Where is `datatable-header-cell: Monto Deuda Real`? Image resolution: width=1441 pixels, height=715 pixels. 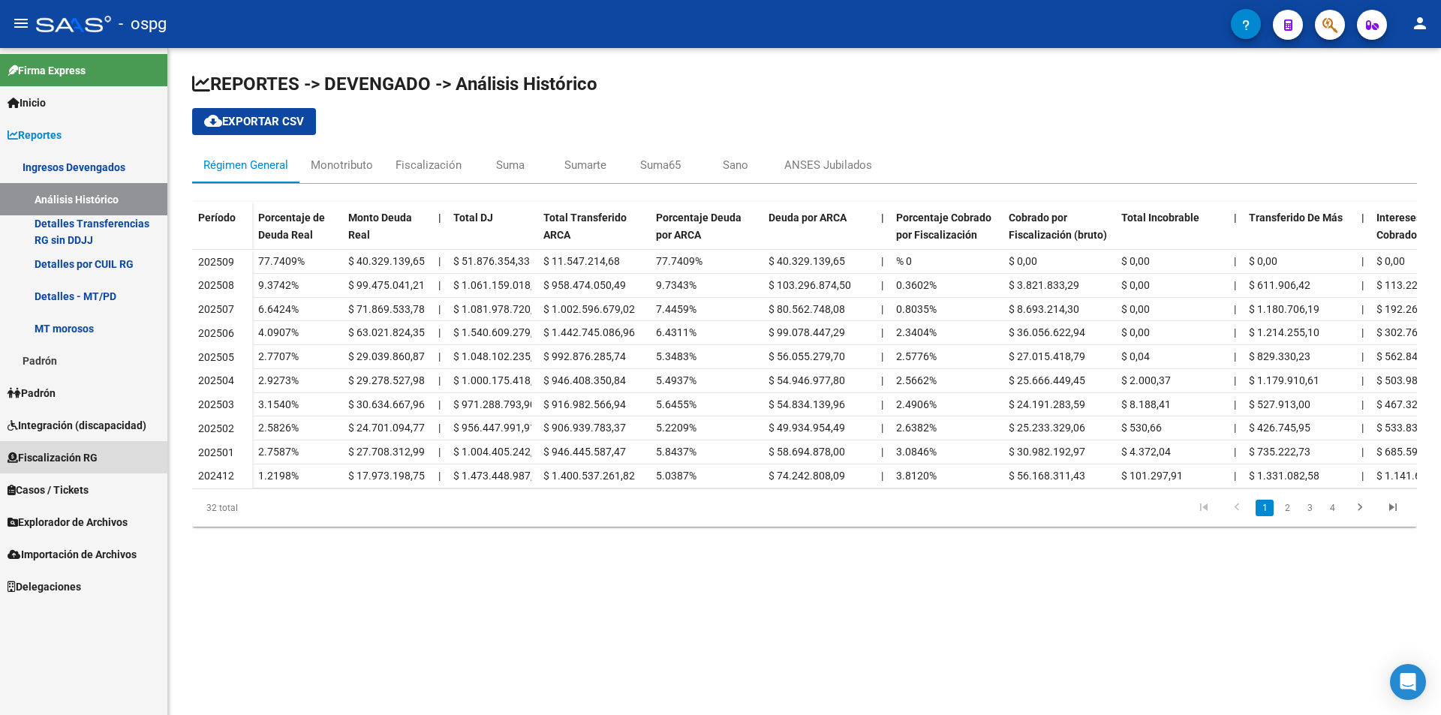 datatable-header-cell: Monto Deuda Real is located at coordinates (387, 233).